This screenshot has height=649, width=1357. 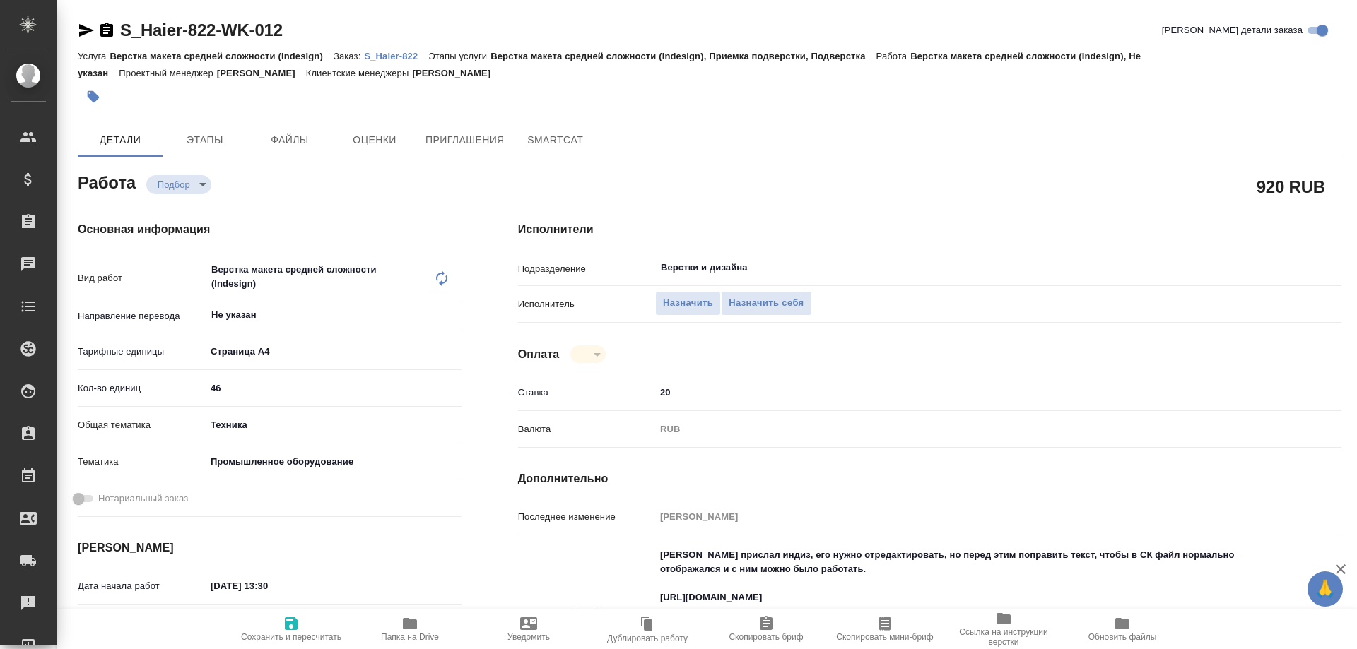 I want to click on p: Услуга, so click(x=93, y=56).